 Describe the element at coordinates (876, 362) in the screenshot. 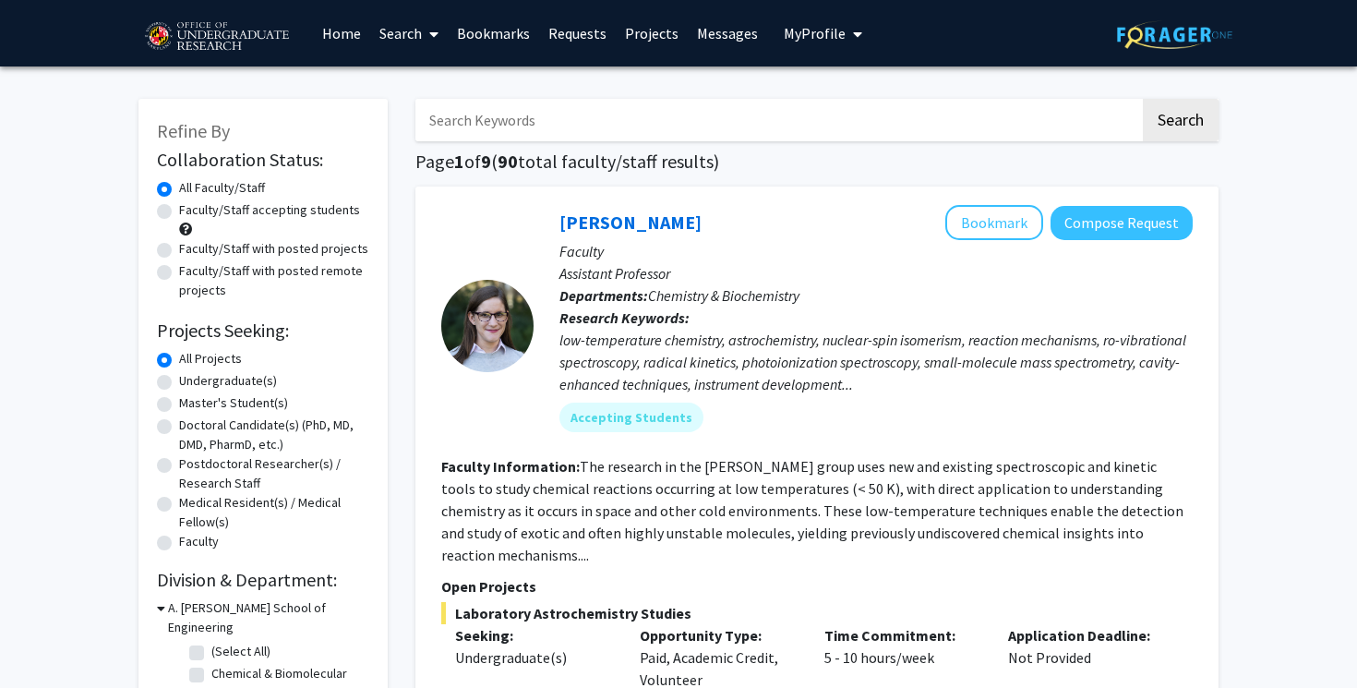

I see `div: low-temperature chemistry, astrochemistry, nuclear-spin isomerism, reaction mechanisms, ro-vibrat...` at that location.